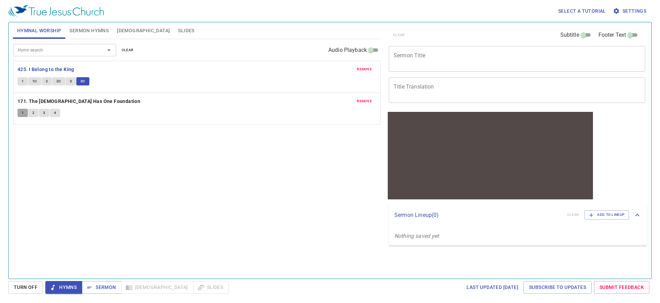  What do you see at coordinates (127, 50) in the screenshot?
I see `button: clear` at bounding box center [127, 50].